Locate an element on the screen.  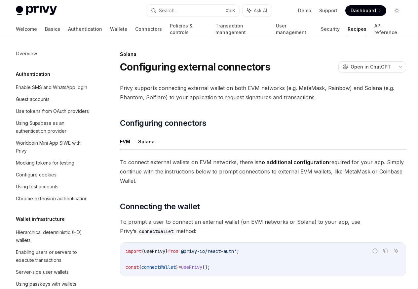
span: To connect external wallets on EVM networks, there is required for your app. Simply continue with... is located at coordinates (263, 171).